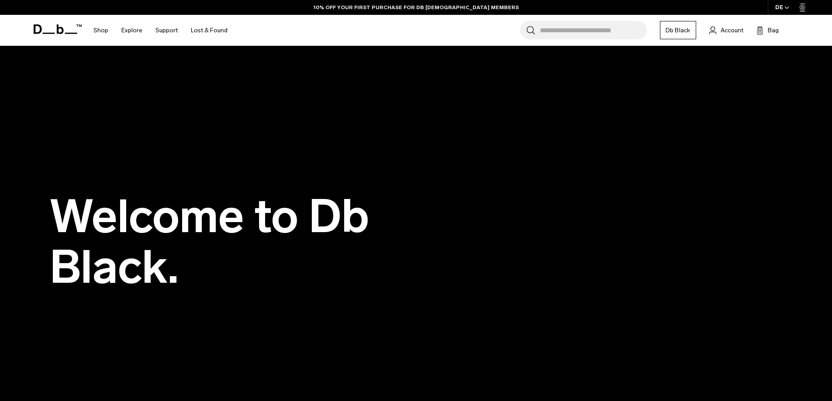  I want to click on a: Explore, so click(132, 30).